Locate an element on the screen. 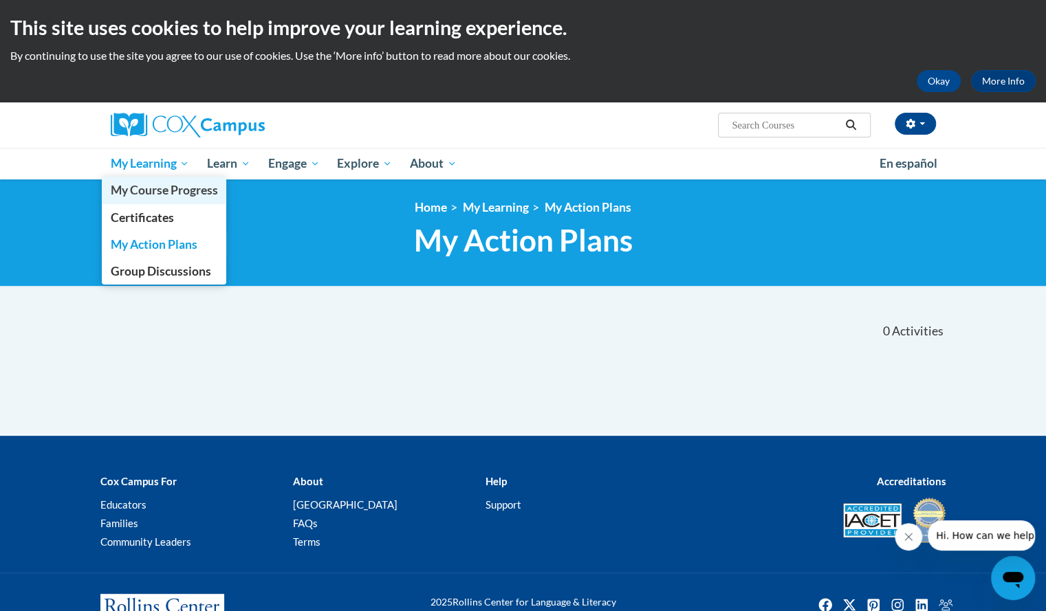 Image resolution: width=1046 pixels, height=611 pixels. button: Search is located at coordinates (850, 125).